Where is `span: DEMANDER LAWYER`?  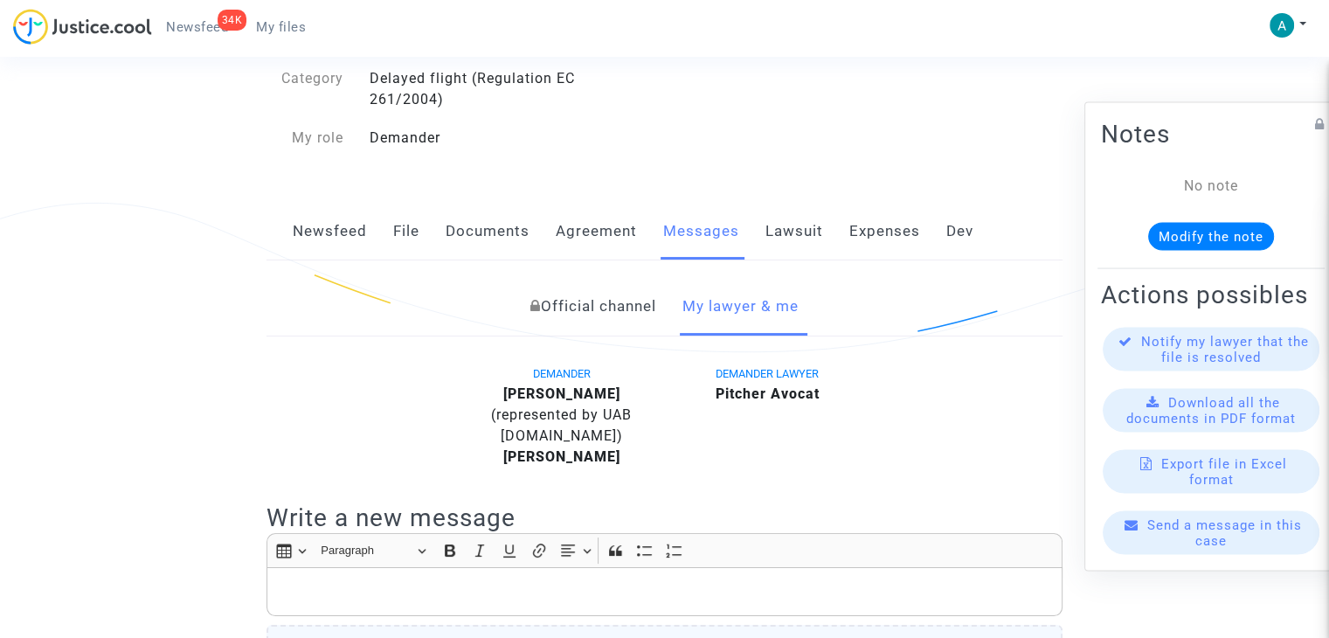
span: DEMANDER LAWYER is located at coordinates (767, 373).